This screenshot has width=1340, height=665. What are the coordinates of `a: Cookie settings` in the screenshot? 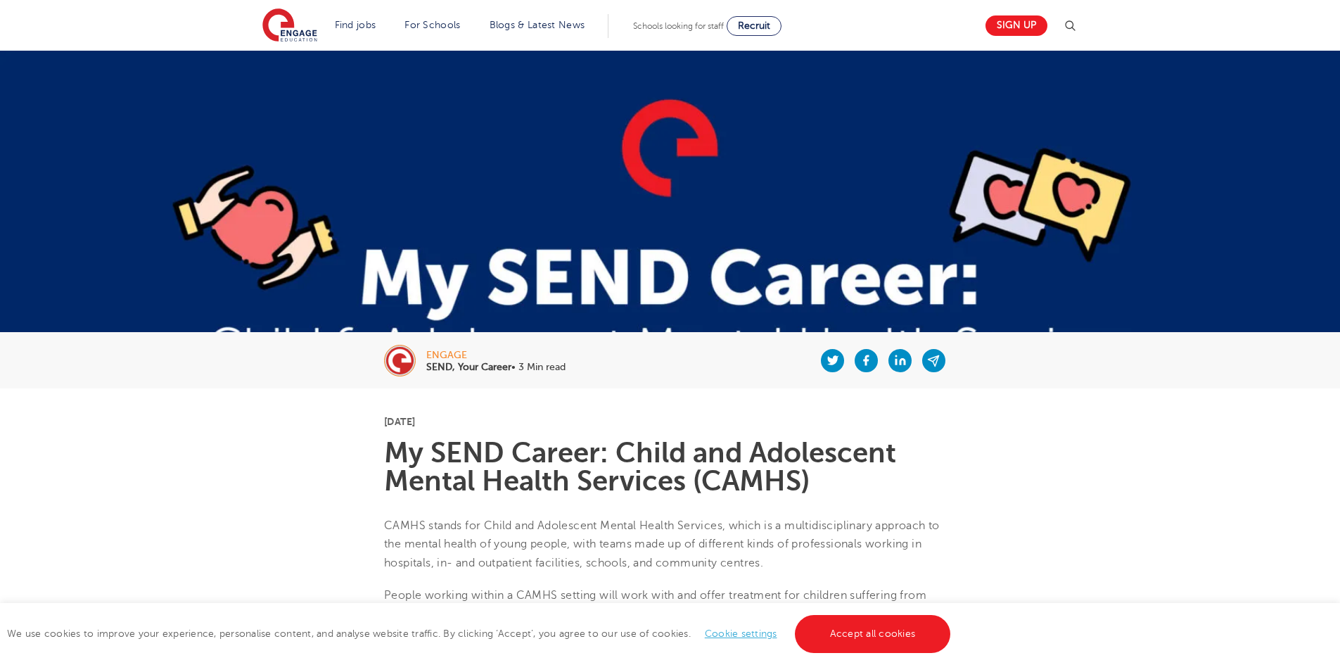 It's located at (741, 633).